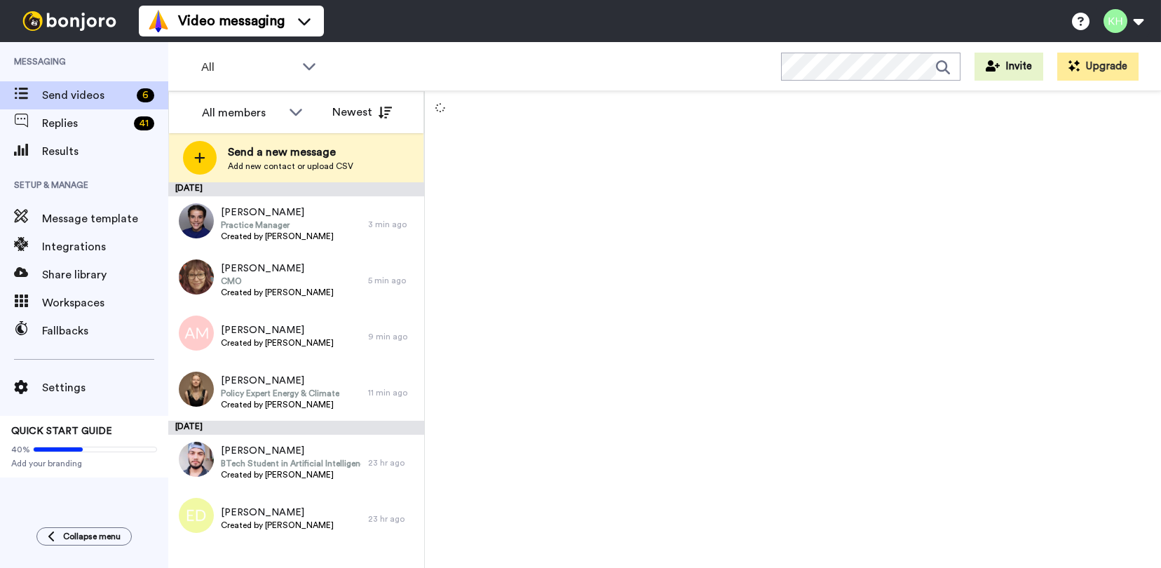 The image size is (1161, 568). Describe the element at coordinates (196, 221) in the screenshot. I see `img: dd5dad60-a805-4959-91d7-cf3c74337dfa.jpg` at that location.